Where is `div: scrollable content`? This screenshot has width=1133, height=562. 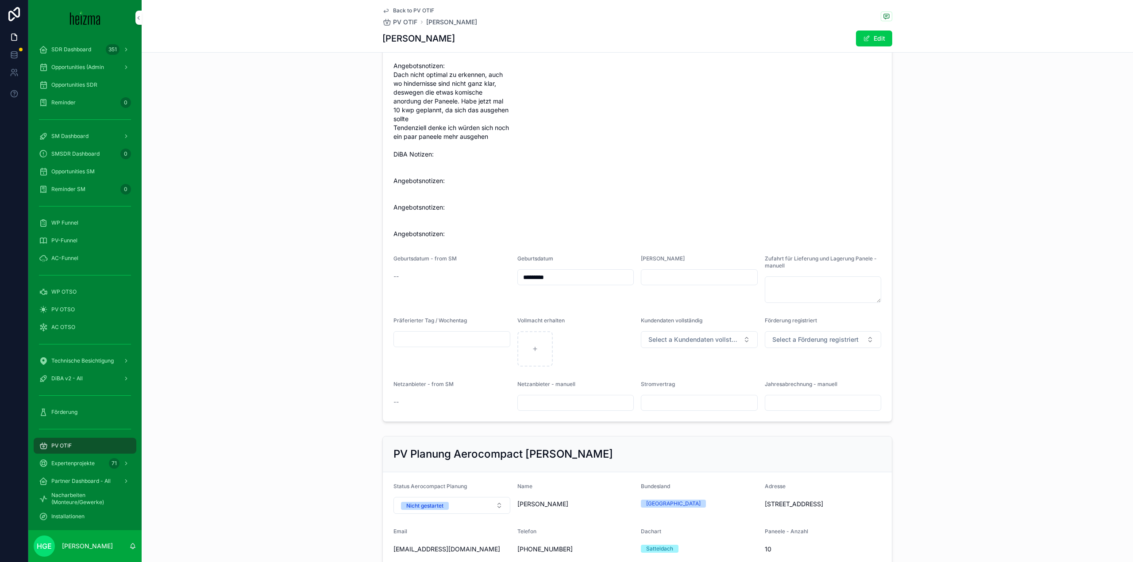
div: scrollable content is located at coordinates (85, 283).